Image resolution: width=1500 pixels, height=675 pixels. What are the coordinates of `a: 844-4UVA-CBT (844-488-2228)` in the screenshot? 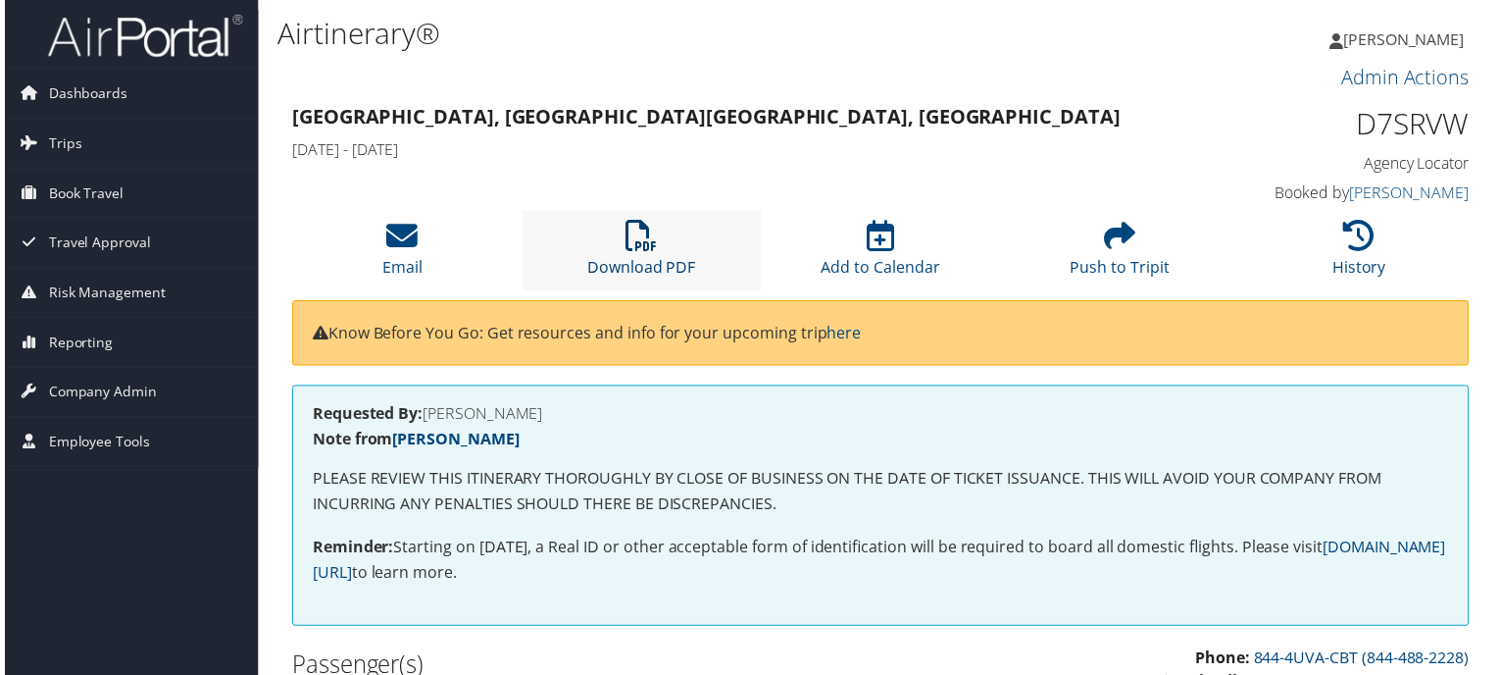 It's located at (1365, 661).